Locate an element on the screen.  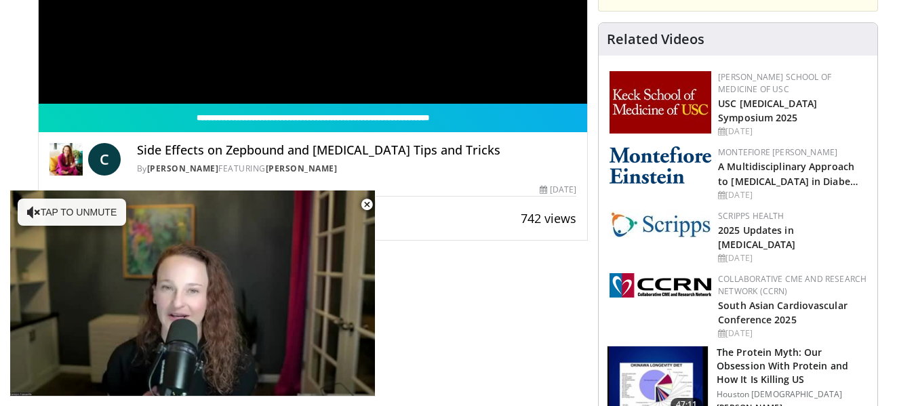
button: Close is located at coordinates (367, 205).